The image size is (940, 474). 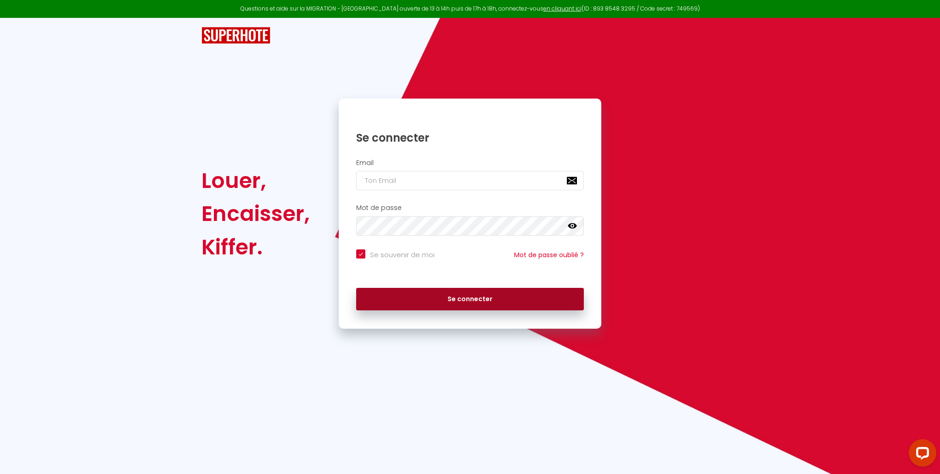 What do you see at coordinates (470, 138) in the screenshot?
I see `h1: Se connecter` at bounding box center [470, 138].